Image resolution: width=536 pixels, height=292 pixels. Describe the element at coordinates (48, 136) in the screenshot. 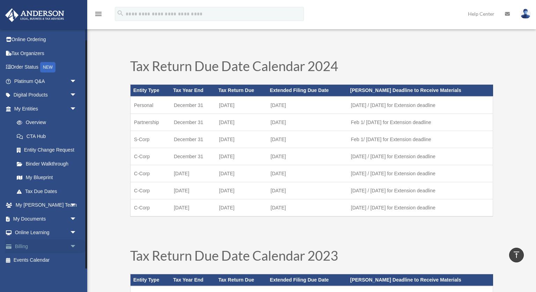

I see `a: CTA Hub` at that location.